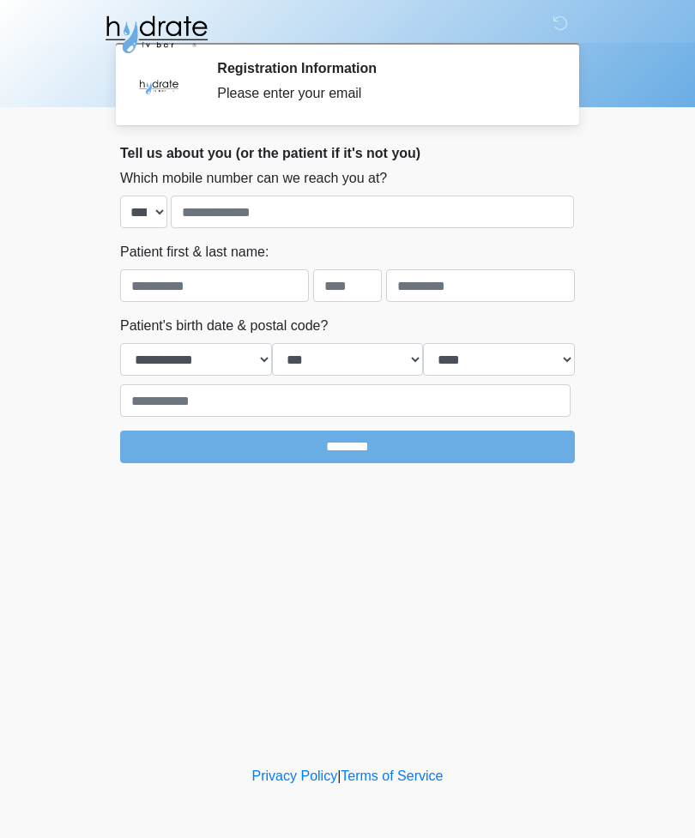 The width and height of the screenshot is (695, 838). I want to click on img: Agent Avatar, so click(159, 86).